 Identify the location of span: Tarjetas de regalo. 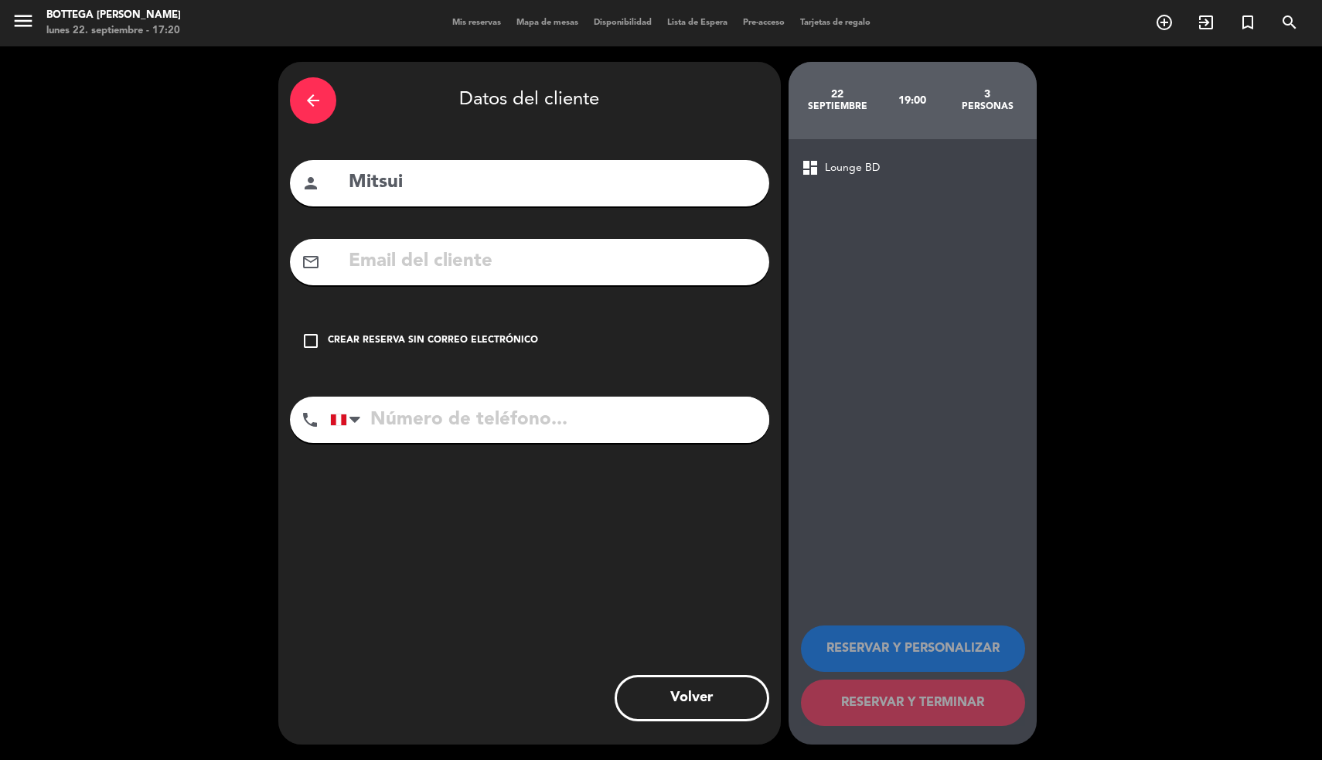
(835, 22).